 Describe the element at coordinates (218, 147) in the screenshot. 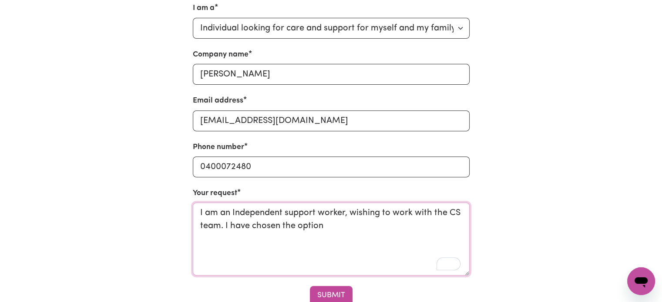

I see `label: Phone number` at that location.